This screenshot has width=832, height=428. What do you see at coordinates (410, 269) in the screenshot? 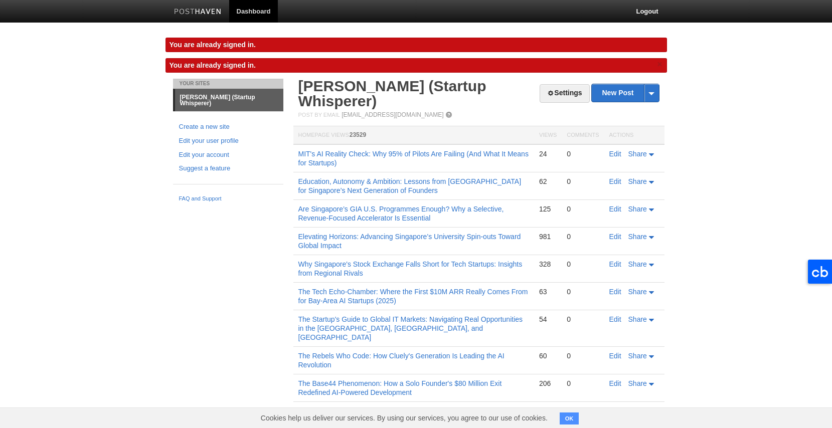
I see `a: Why Singapore's Stock Exchange Falls Short for Tech Startups: Insights from Regional Rivals` at bounding box center [410, 269].